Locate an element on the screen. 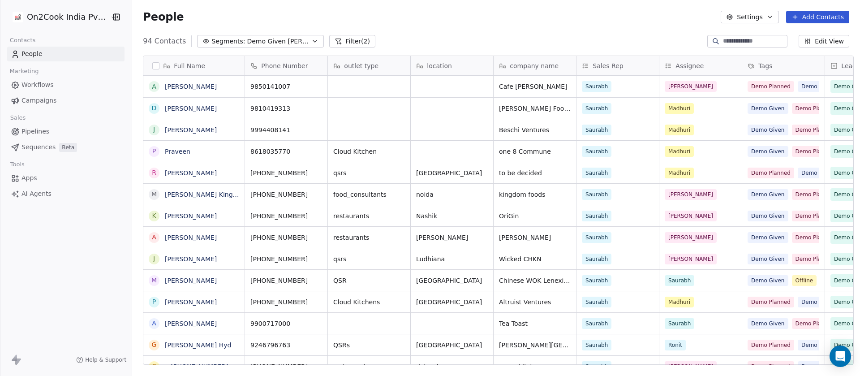  span: Tags is located at coordinates (765, 66).